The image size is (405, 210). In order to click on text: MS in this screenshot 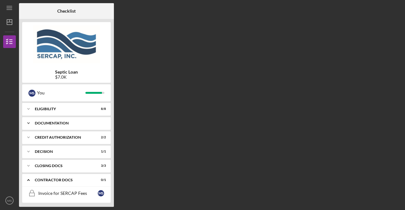, I will do `click(9, 201)`.